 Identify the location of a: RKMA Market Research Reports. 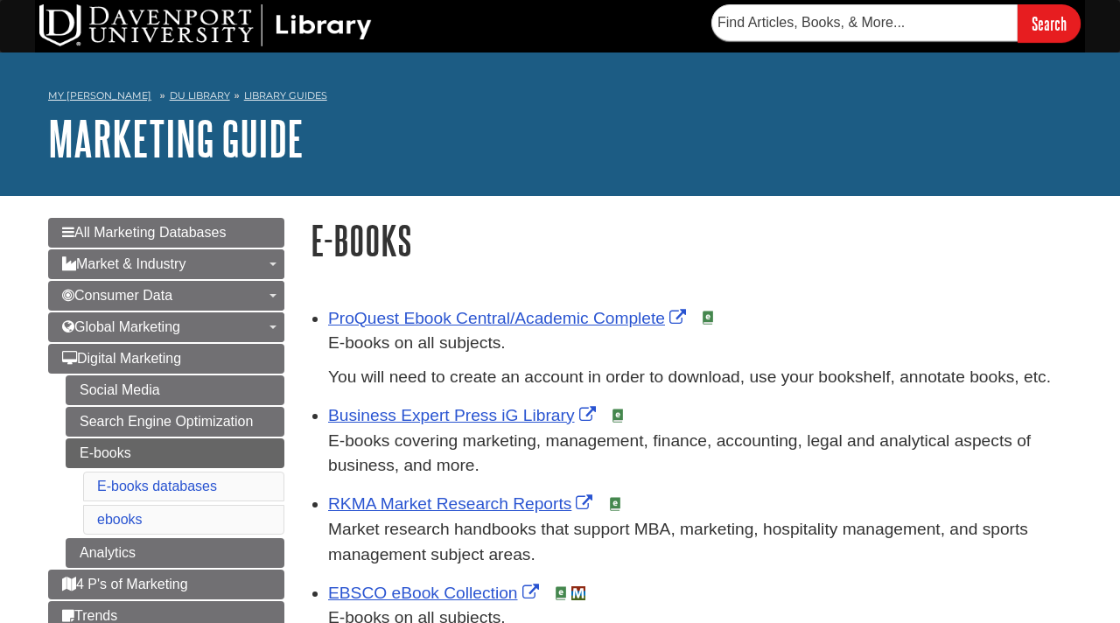
(462, 503).